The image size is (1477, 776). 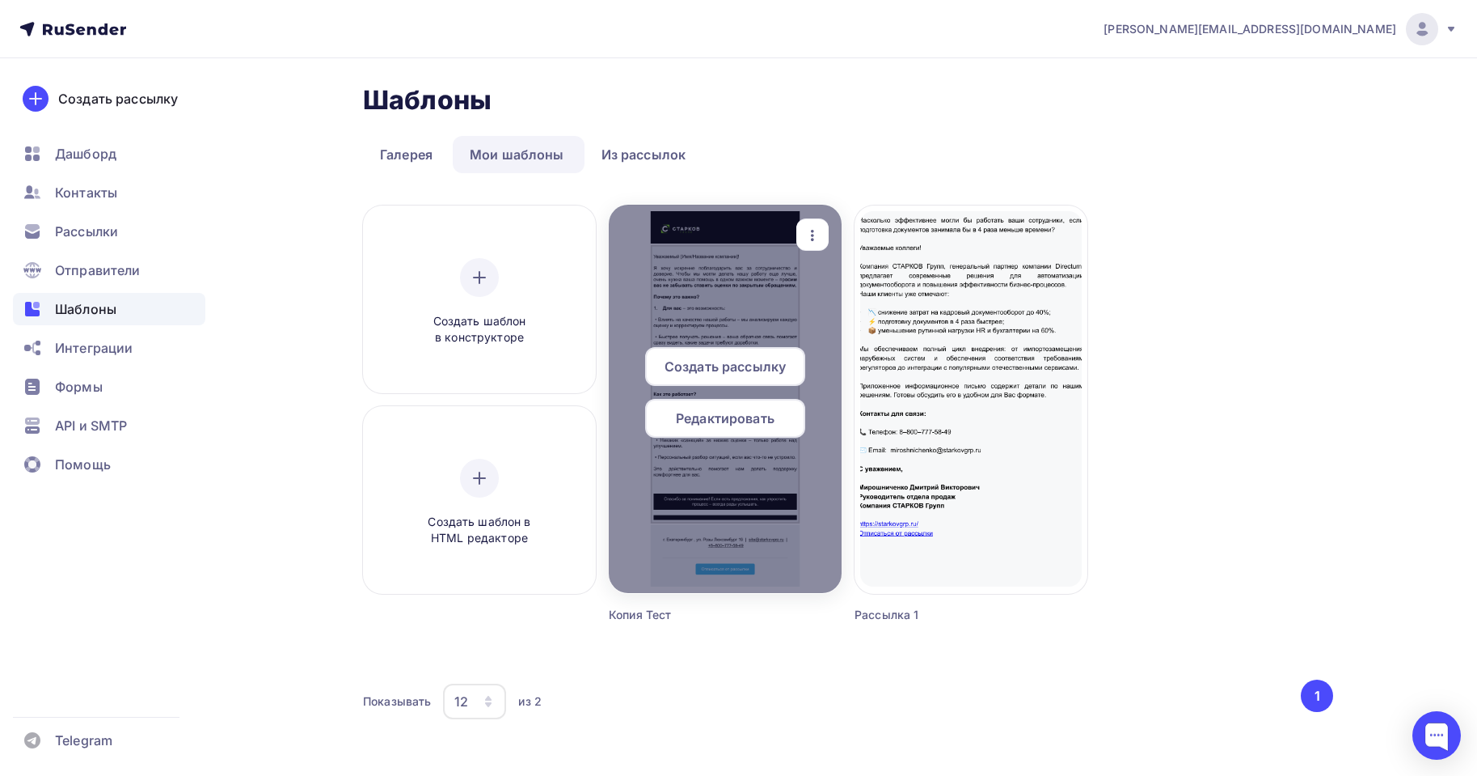 I want to click on span: Создать шаблон в конструкторе, so click(x=480, y=329).